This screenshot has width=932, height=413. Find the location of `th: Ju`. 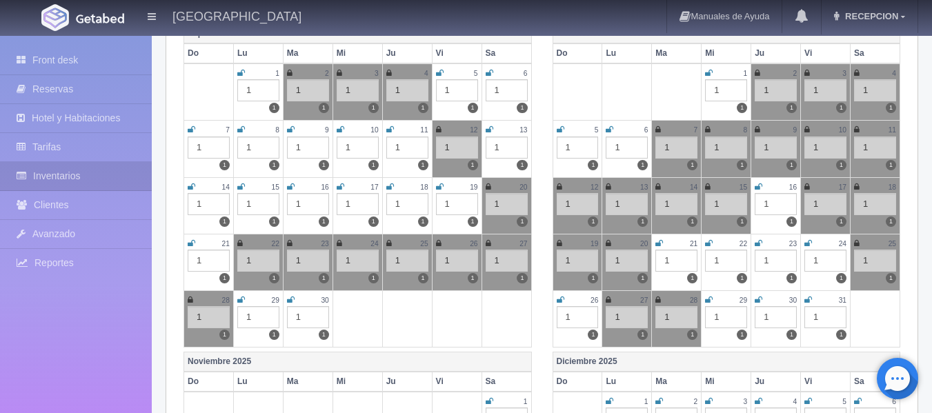

th: Ju is located at coordinates (776, 53).